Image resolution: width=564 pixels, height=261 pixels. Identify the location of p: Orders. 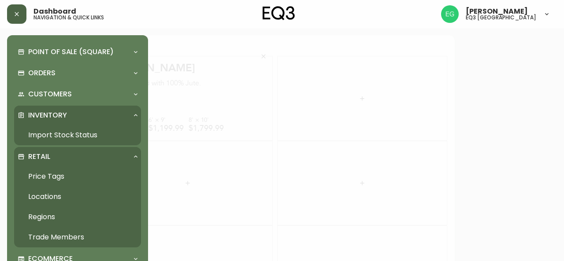
(42, 73).